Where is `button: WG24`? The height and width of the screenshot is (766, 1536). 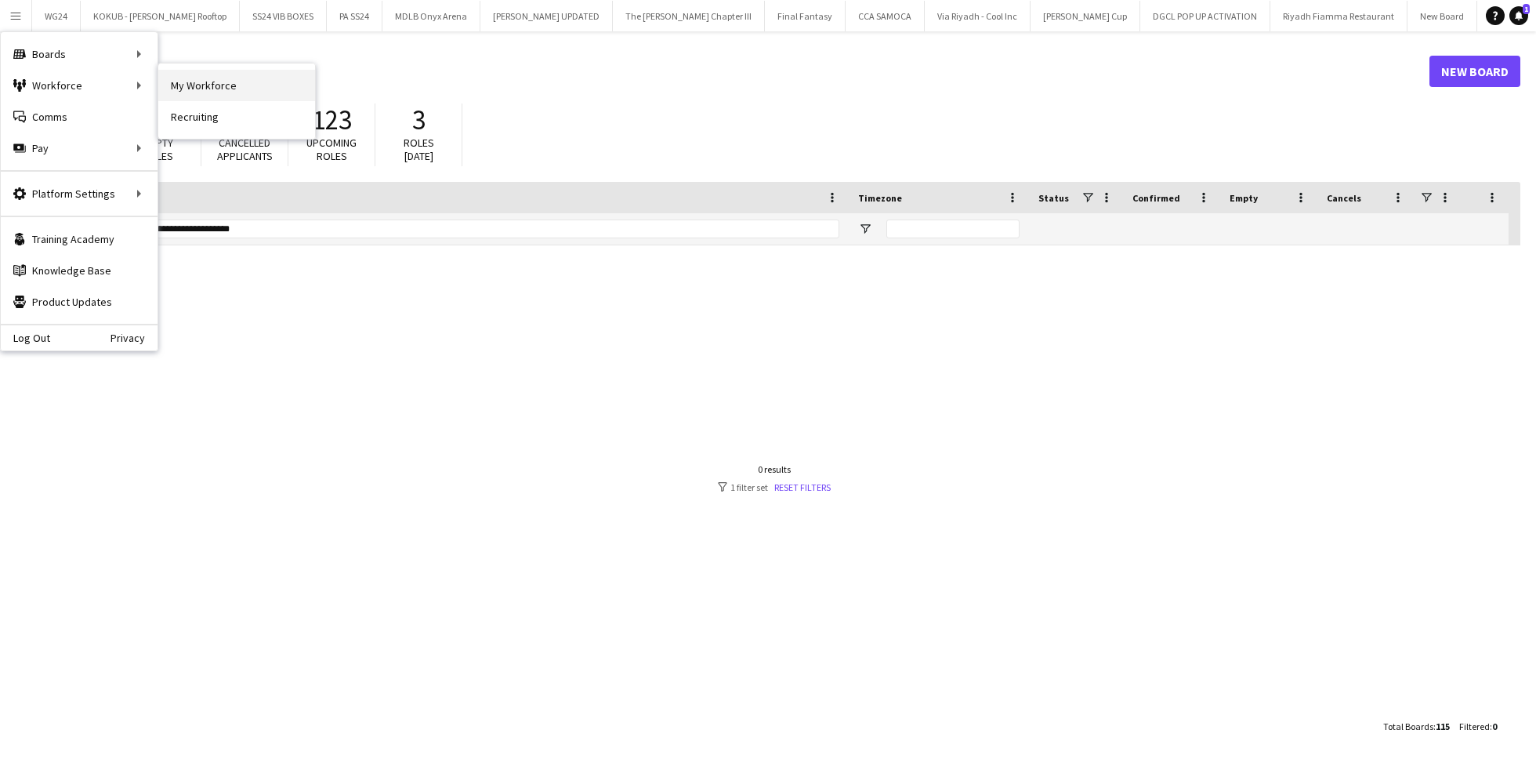 button: WG24 is located at coordinates (56, 16).